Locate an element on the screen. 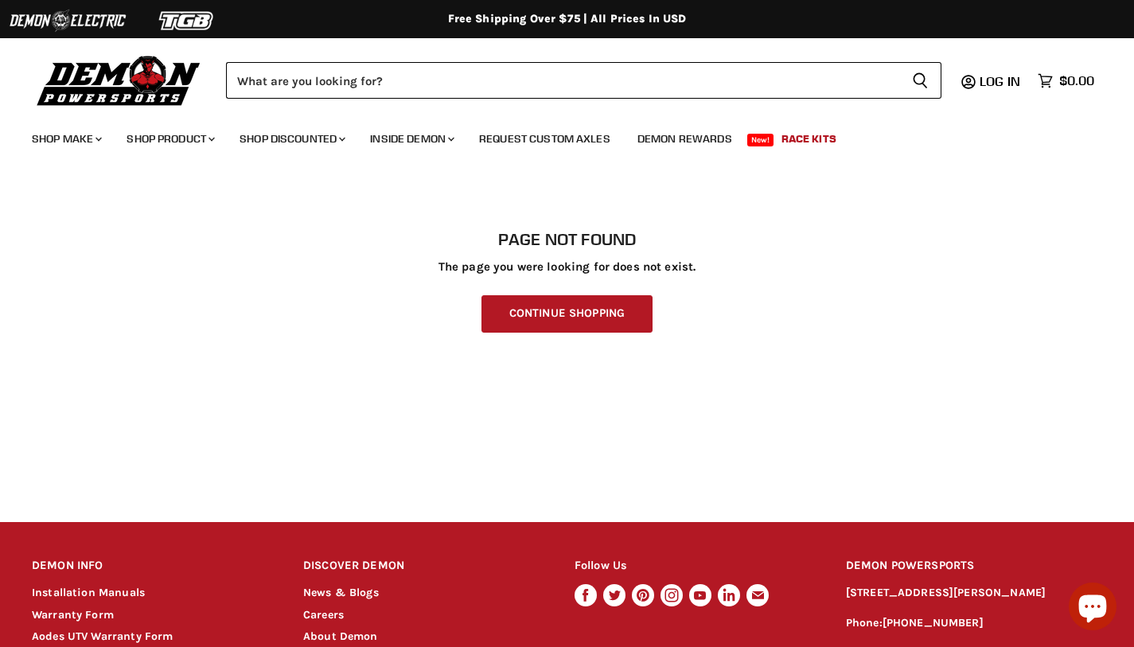  a: Shop Make is located at coordinates (65, 138).